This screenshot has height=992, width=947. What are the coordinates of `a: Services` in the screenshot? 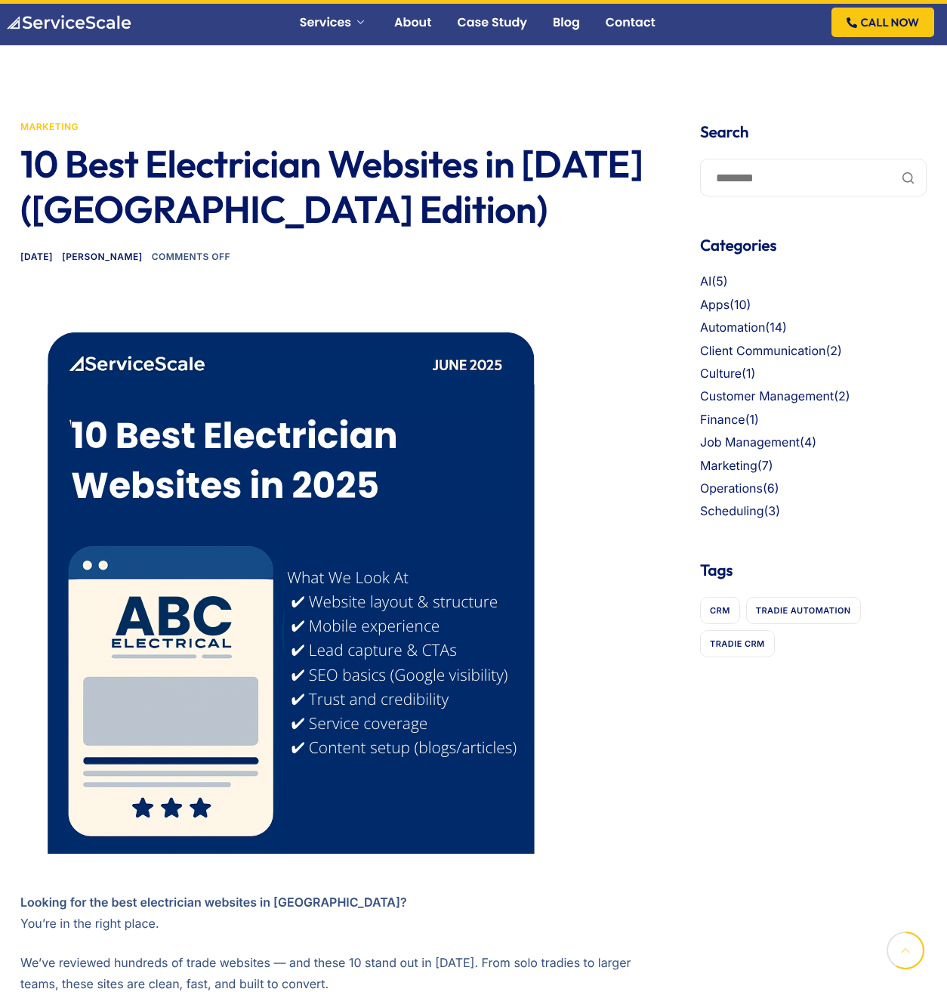 It's located at (334, 23).